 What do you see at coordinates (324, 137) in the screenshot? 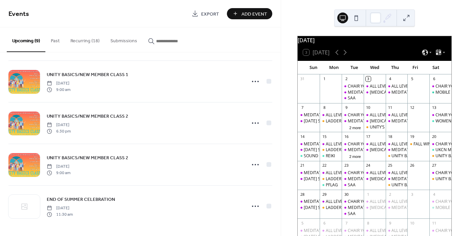
I see `div: 15` at bounding box center [324, 137].